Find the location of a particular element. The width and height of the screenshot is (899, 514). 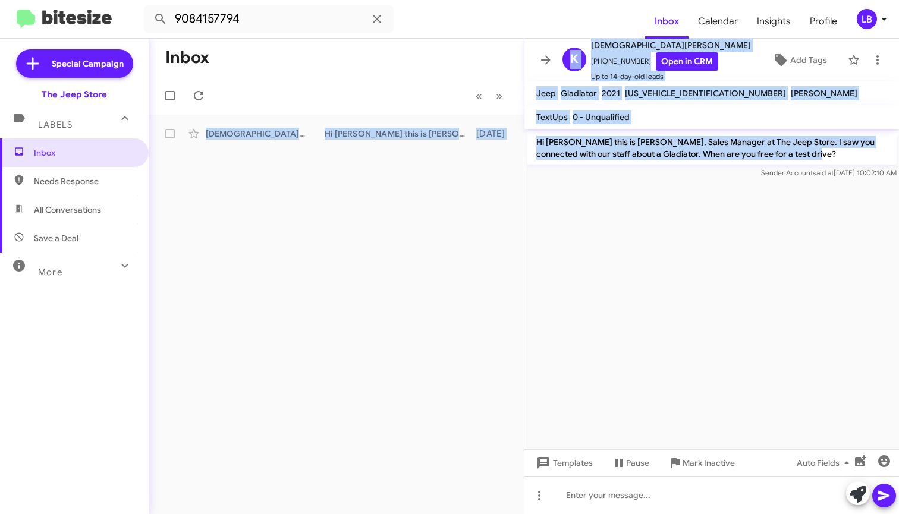

nav: Page navigation example is located at coordinates (489, 96).